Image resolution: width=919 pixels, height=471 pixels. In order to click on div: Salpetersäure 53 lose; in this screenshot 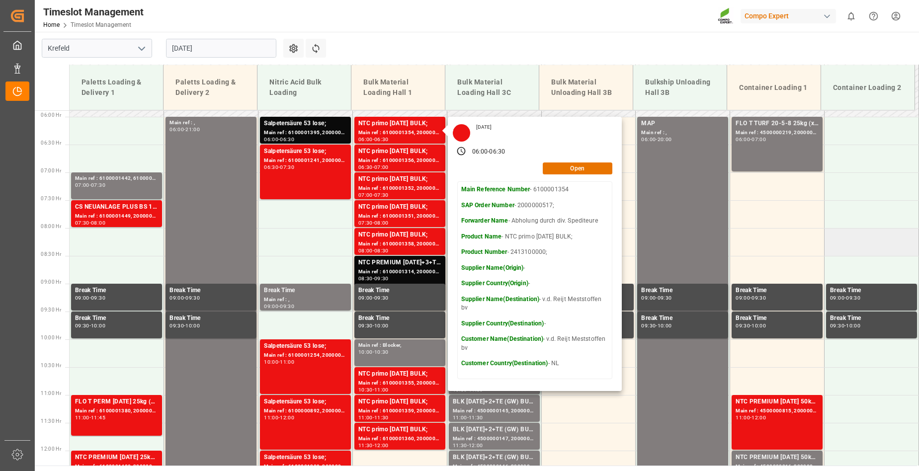, I will do `click(305, 402)`.